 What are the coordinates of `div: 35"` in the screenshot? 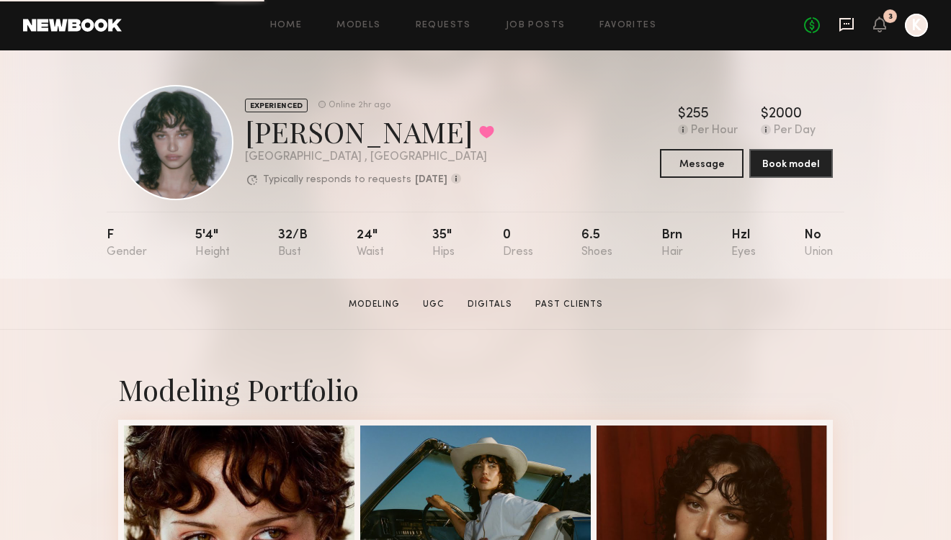 It's located at (443, 243).